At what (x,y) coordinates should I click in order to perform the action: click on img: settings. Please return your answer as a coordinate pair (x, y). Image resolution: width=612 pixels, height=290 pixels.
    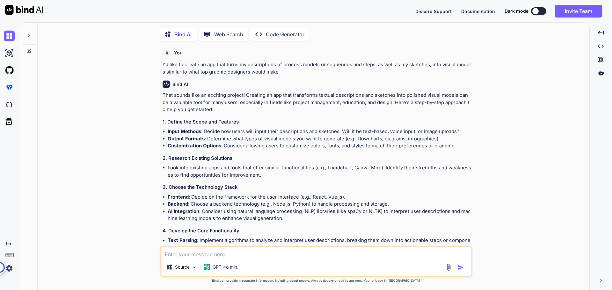
    Looking at the image, I should click on (9, 269).